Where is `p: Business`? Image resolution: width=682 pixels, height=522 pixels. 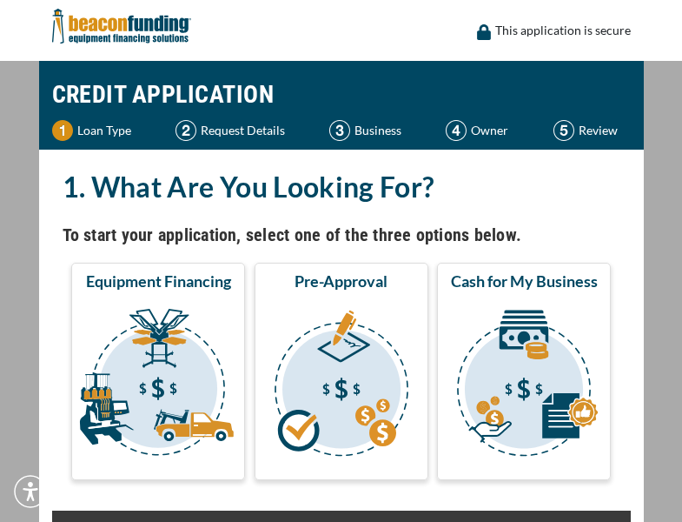
p: Business is located at coordinates (378, 130).